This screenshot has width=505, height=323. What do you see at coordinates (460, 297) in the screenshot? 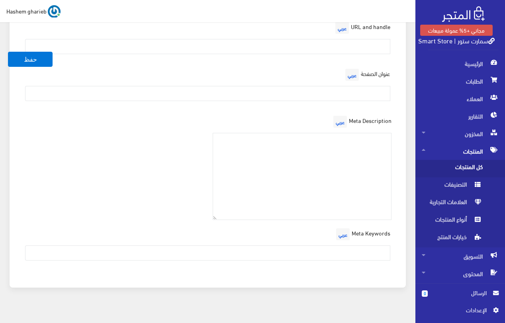
I see `a: 0 الرسائل` at bounding box center [460, 297].